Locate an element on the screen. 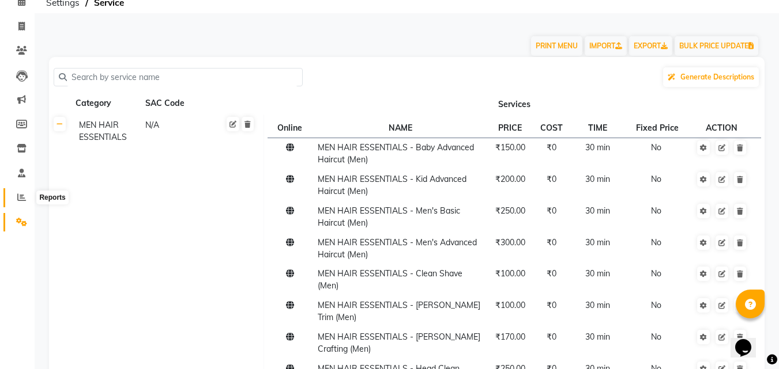  span: MEN HAIR ESSENTIALS - Baby Advanced Haircut (Men) is located at coordinates (395, 153).